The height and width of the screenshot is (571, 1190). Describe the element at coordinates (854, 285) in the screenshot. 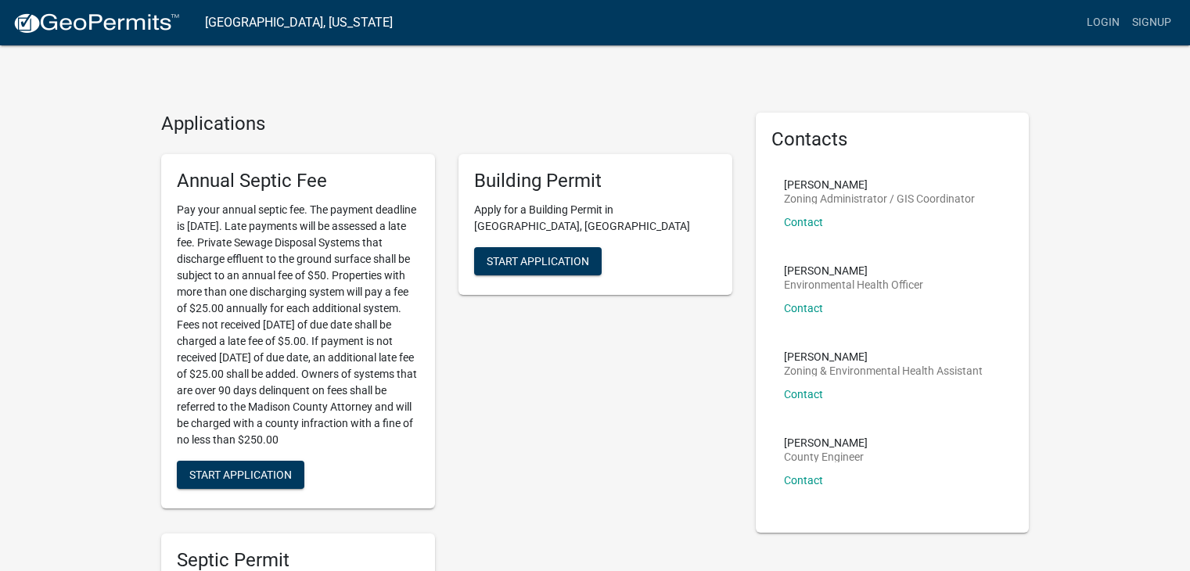

I see `p: Environmental Health Officer` at that location.